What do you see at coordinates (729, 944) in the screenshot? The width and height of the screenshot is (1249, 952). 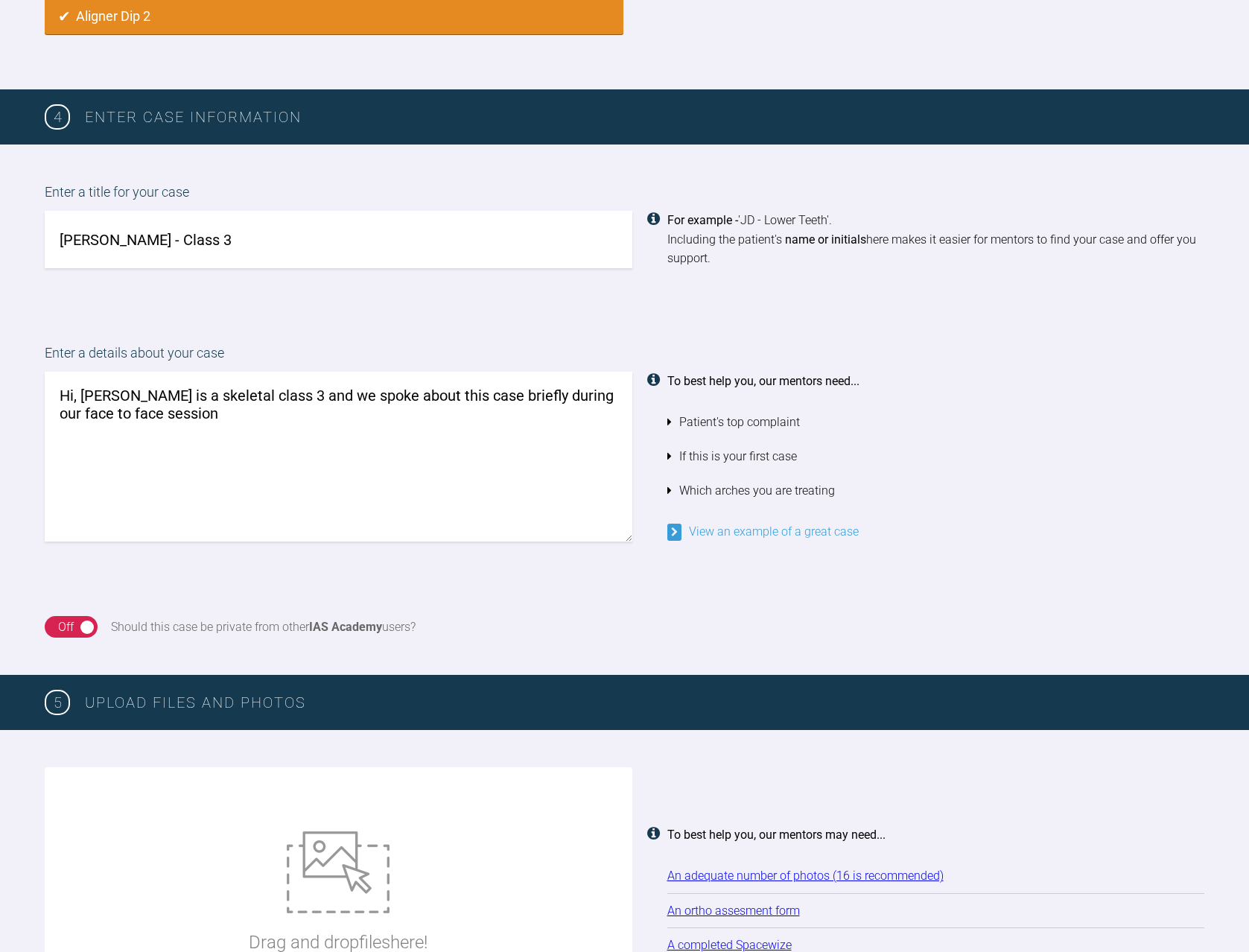 I see `a: A completed Spacewize` at bounding box center [729, 944].